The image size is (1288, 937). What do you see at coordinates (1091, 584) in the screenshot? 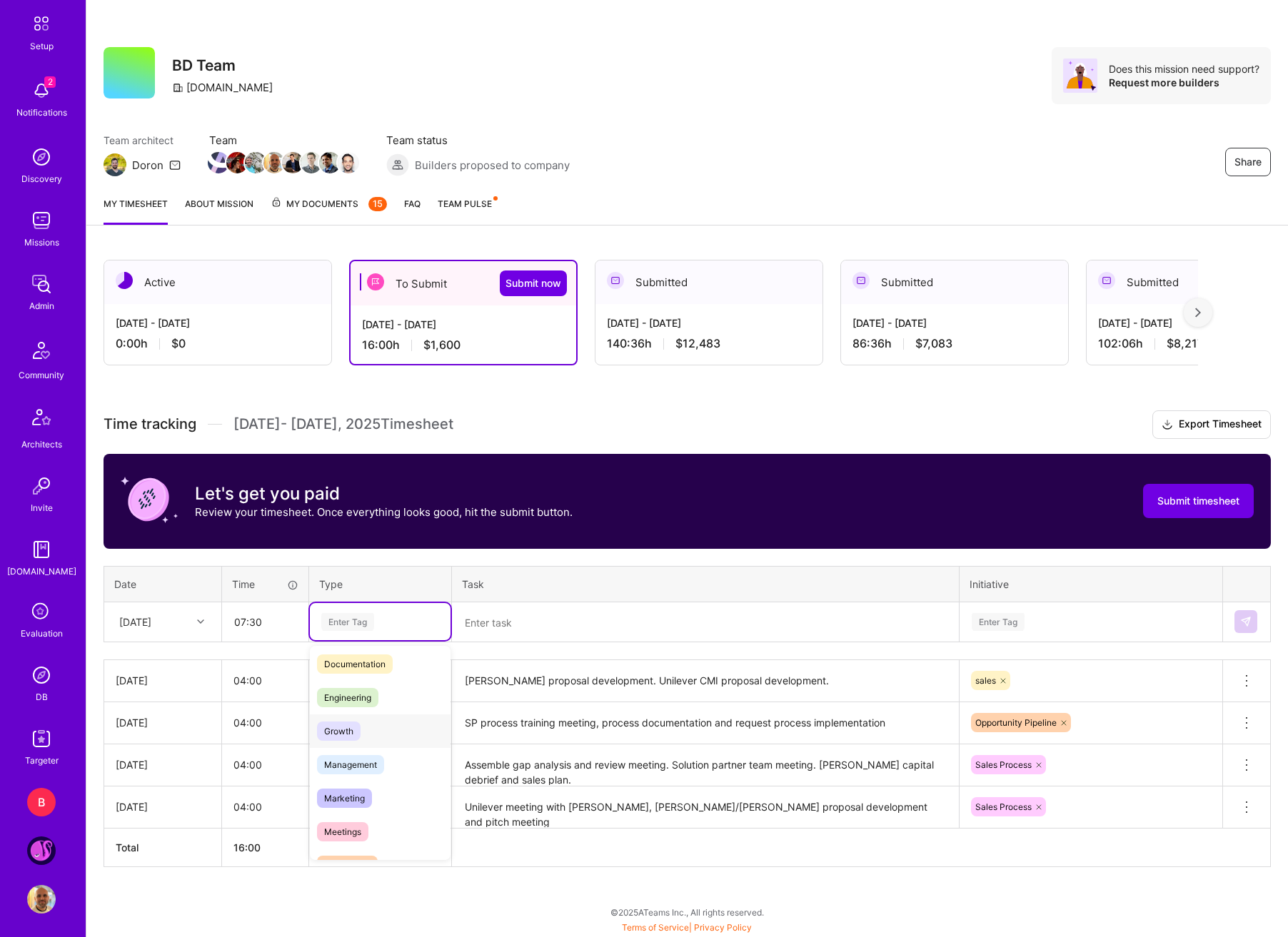
I see `div: Initiative` at bounding box center [1091, 584].